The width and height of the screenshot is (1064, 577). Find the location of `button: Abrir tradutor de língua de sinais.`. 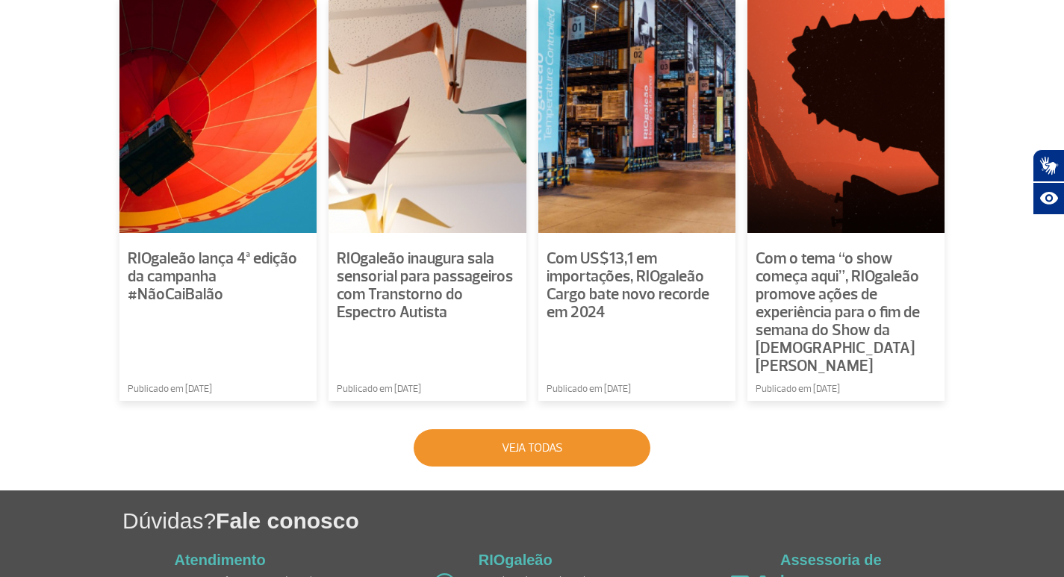

button: Abrir tradutor de língua de sinais. is located at coordinates (1048, 166).